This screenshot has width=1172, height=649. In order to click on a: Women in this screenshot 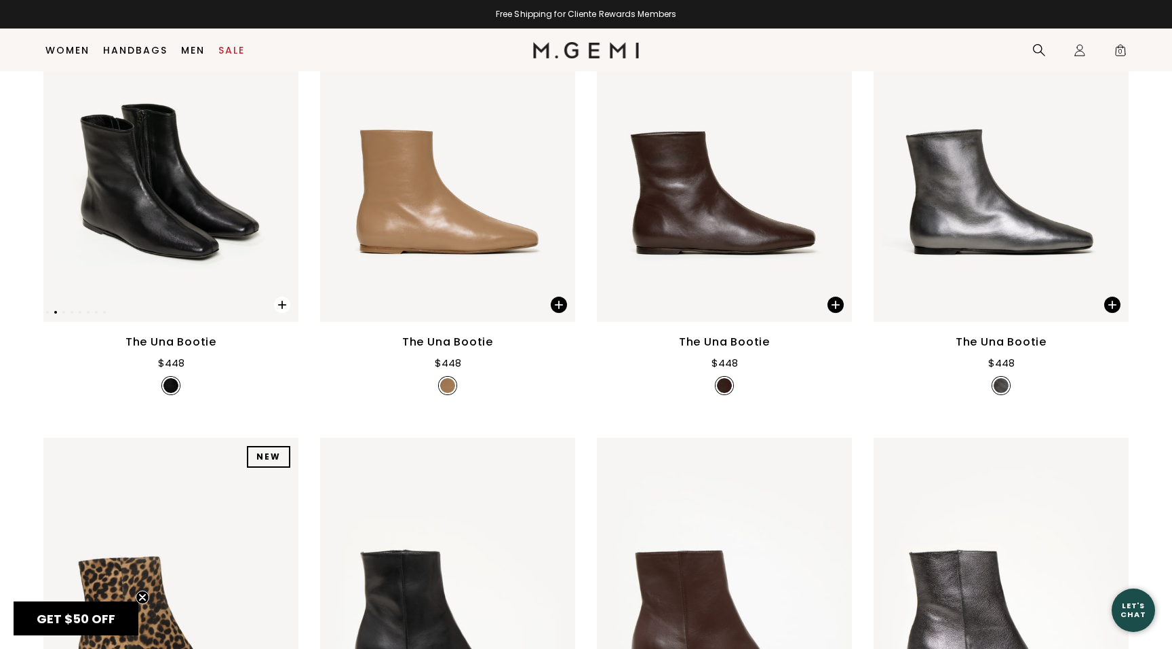, I will do `click(67, 50)`.